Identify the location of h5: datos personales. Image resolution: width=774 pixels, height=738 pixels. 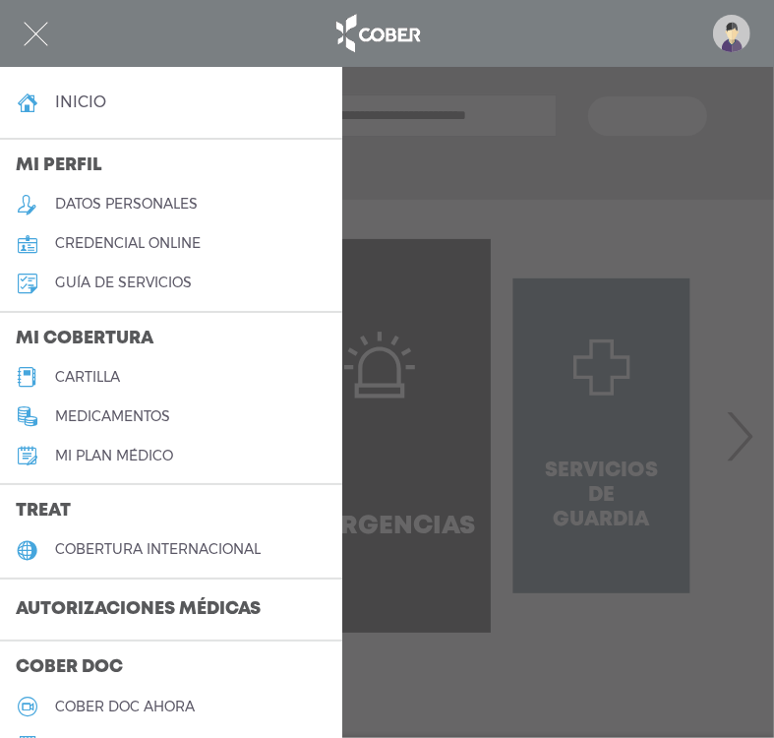
(126, 204).